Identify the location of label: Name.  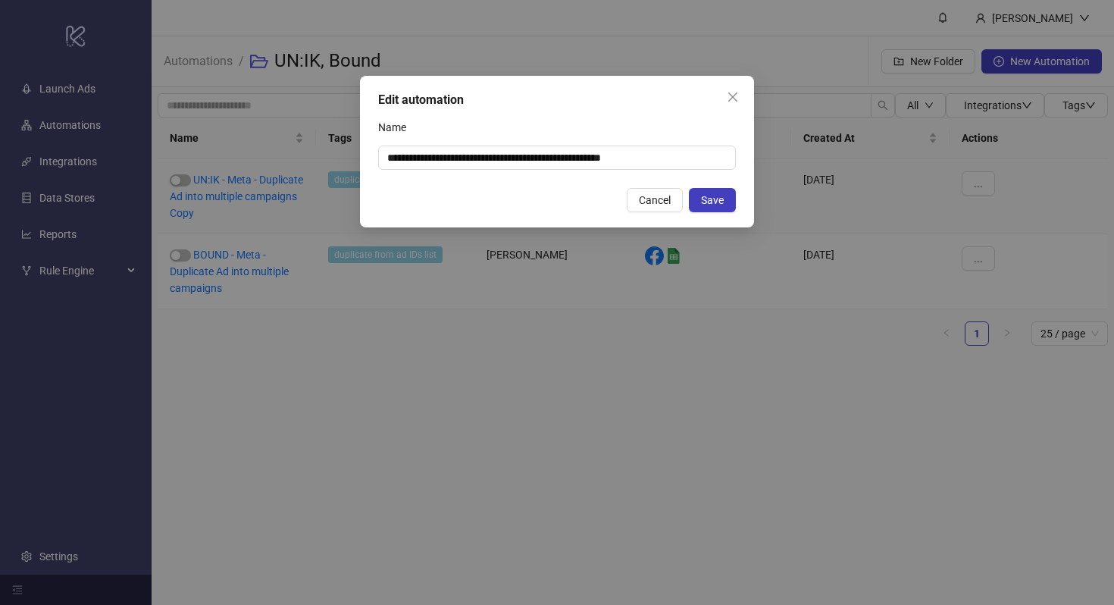
(397, 127).